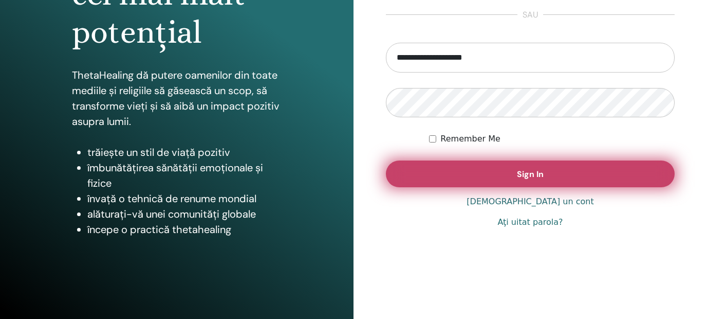  What do you see at coordinates (470, 139) in the screenshot?
I see `label: Remember Me` at bounding box center [470, 139].